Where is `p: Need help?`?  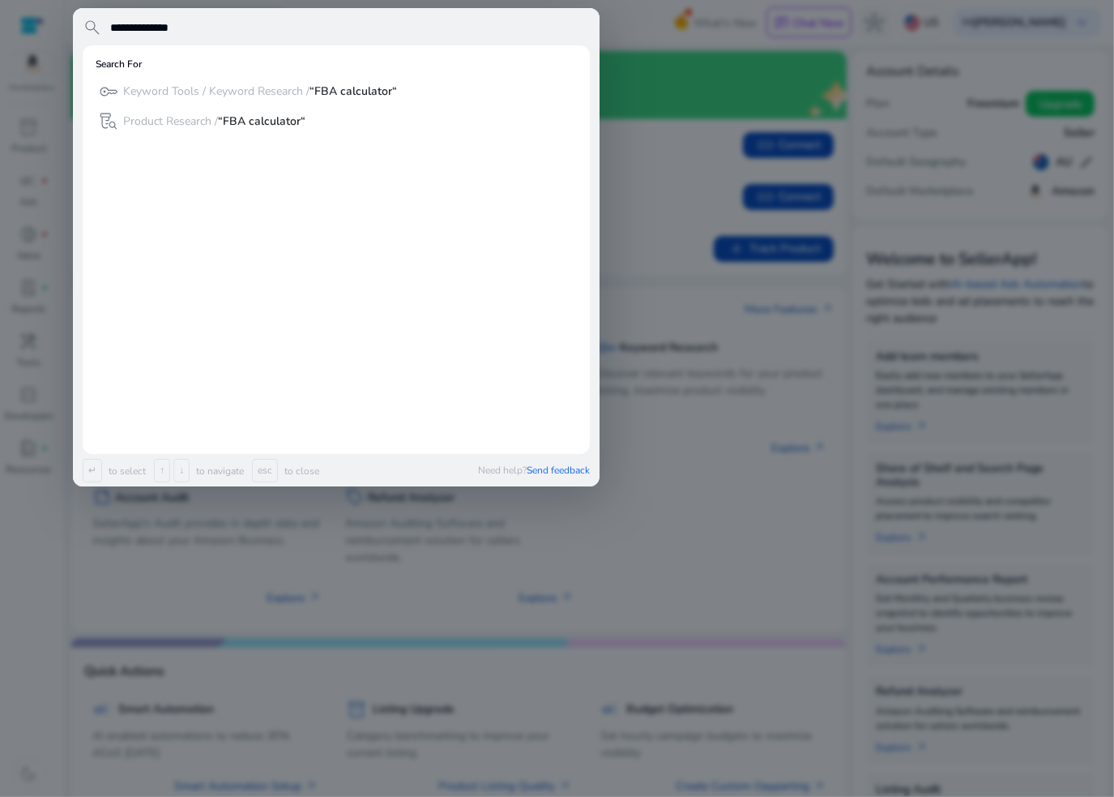
p: Need help? is located at coordinates (534, 470).